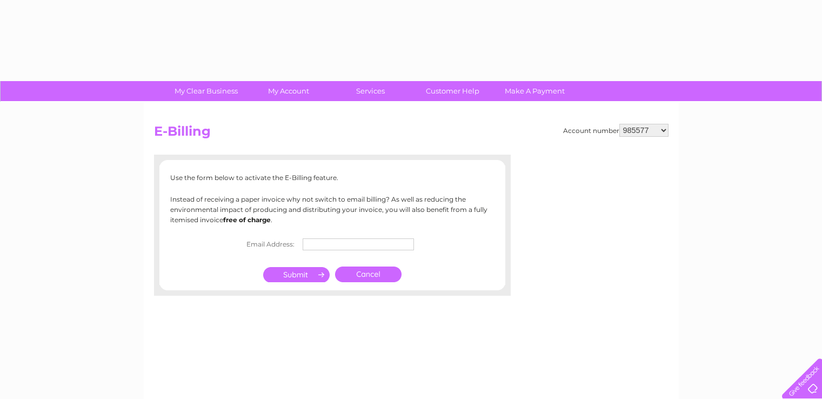 The width and height of the screenshot is (822, 399). Describe the element at coordinates (270, 244) in the screenshot. I see `th: Email Address:` at that location.